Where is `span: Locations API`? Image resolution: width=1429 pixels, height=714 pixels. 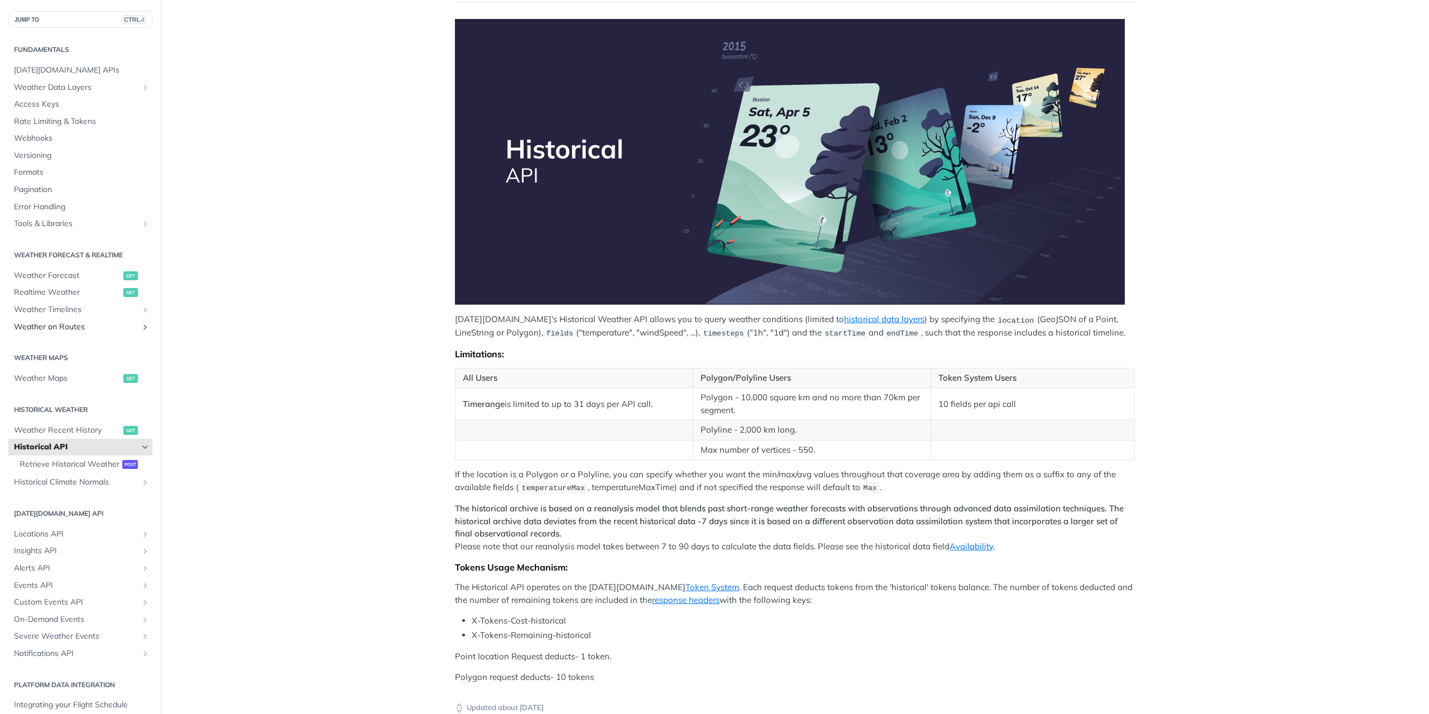
span: Locations API is located at coordinates (76, 534).